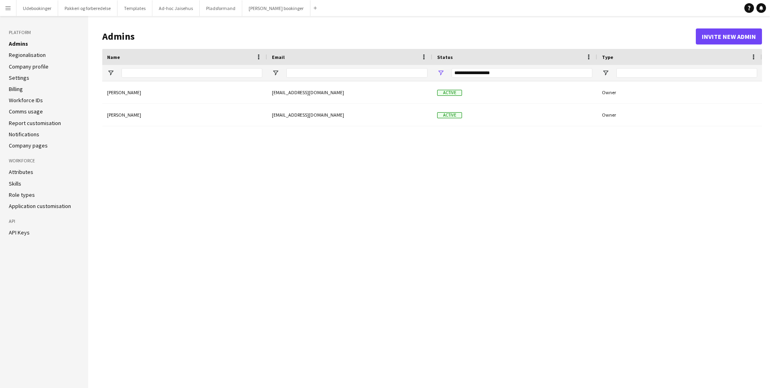 This screenshot has height=388, width=770. I want to click on a: Attributes, so click(21, 172).